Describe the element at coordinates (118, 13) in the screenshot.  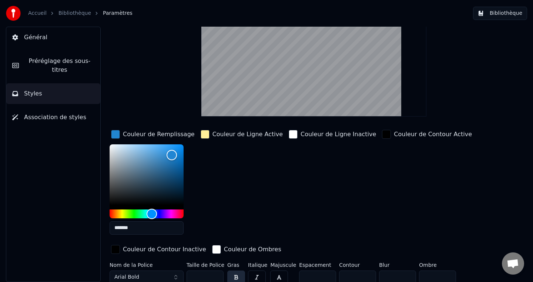
I see `span: Paramètres` at that location.